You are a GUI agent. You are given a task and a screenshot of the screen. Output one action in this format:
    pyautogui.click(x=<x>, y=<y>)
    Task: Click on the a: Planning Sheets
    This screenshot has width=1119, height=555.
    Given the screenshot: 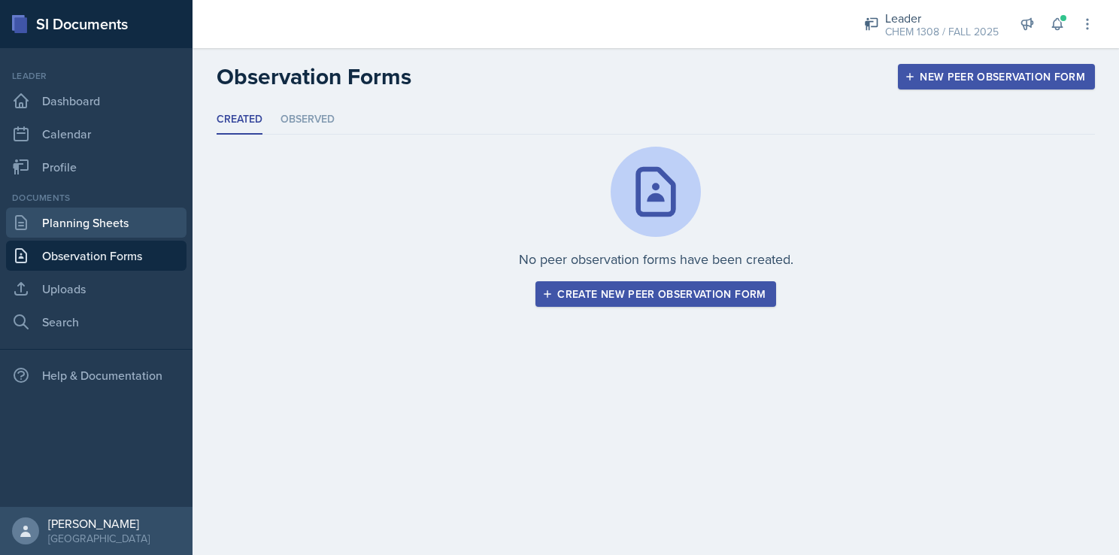 What is the action you would take?
    pyautogui.click(x=96, y=223)
    